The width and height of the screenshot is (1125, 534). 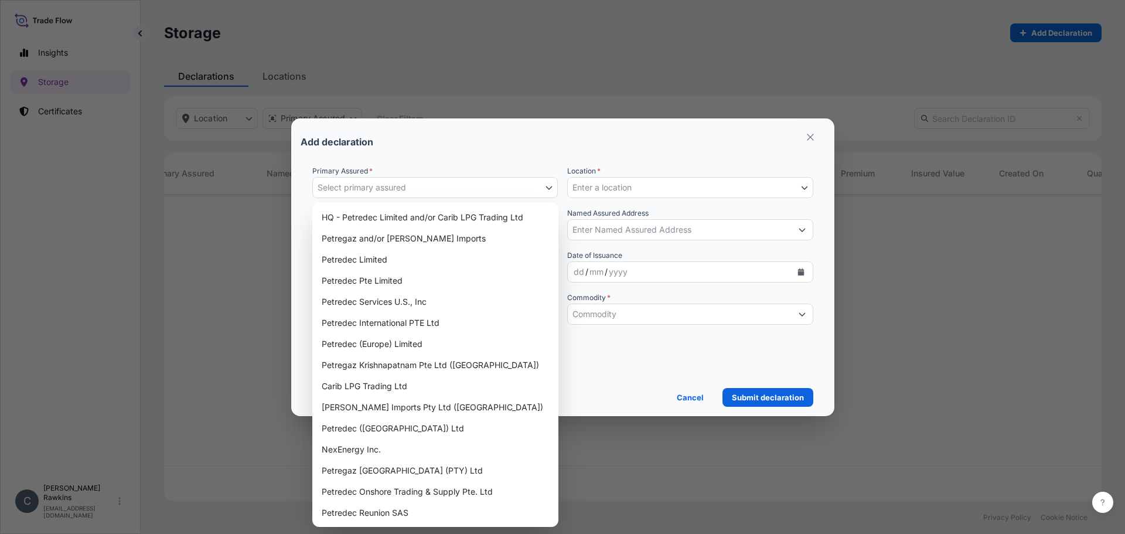 What do you see at coordinates (601, 187) in the screenshot?
I see `span: Enter a location` at bounding box center [601, 187].